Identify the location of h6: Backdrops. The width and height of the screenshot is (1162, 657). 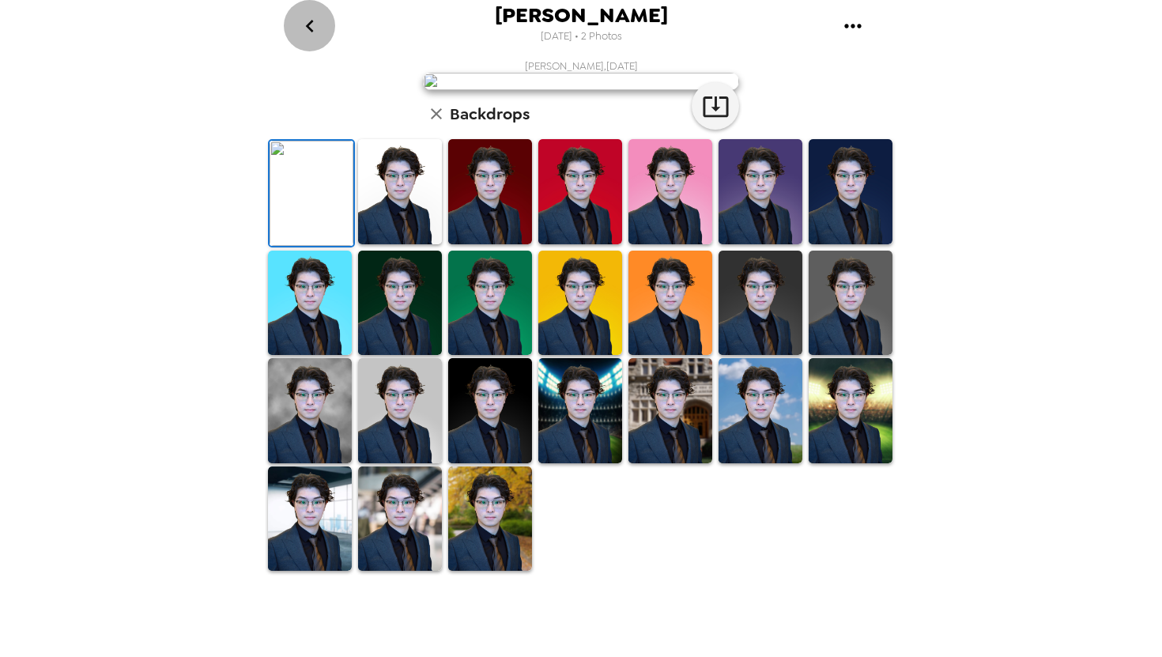
(489, 114).